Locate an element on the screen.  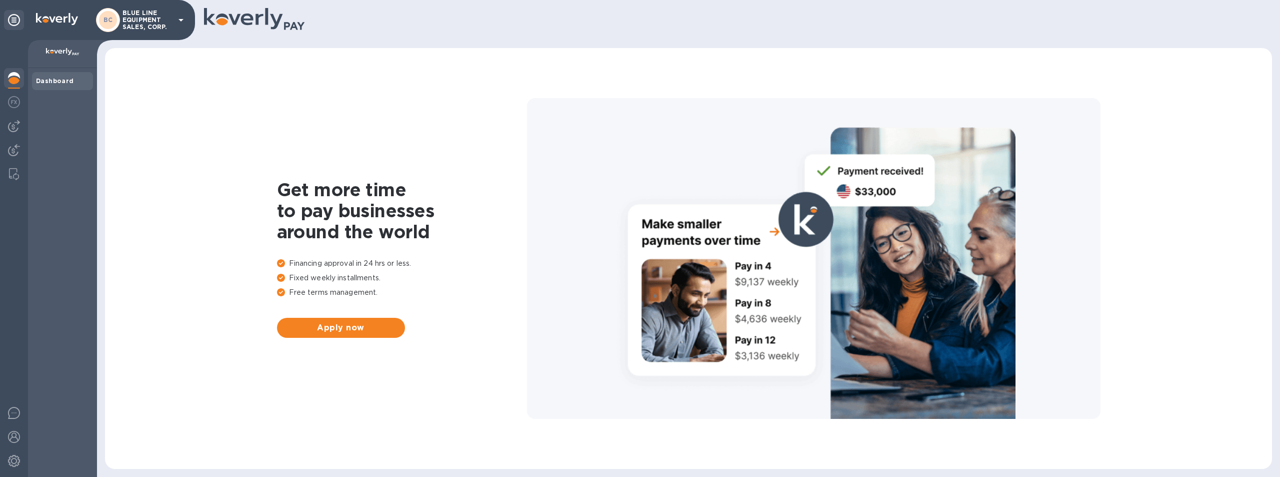
p: BLUE LINE EQUIPMENT SALES, CORP. is located at coordinates (148, 20).